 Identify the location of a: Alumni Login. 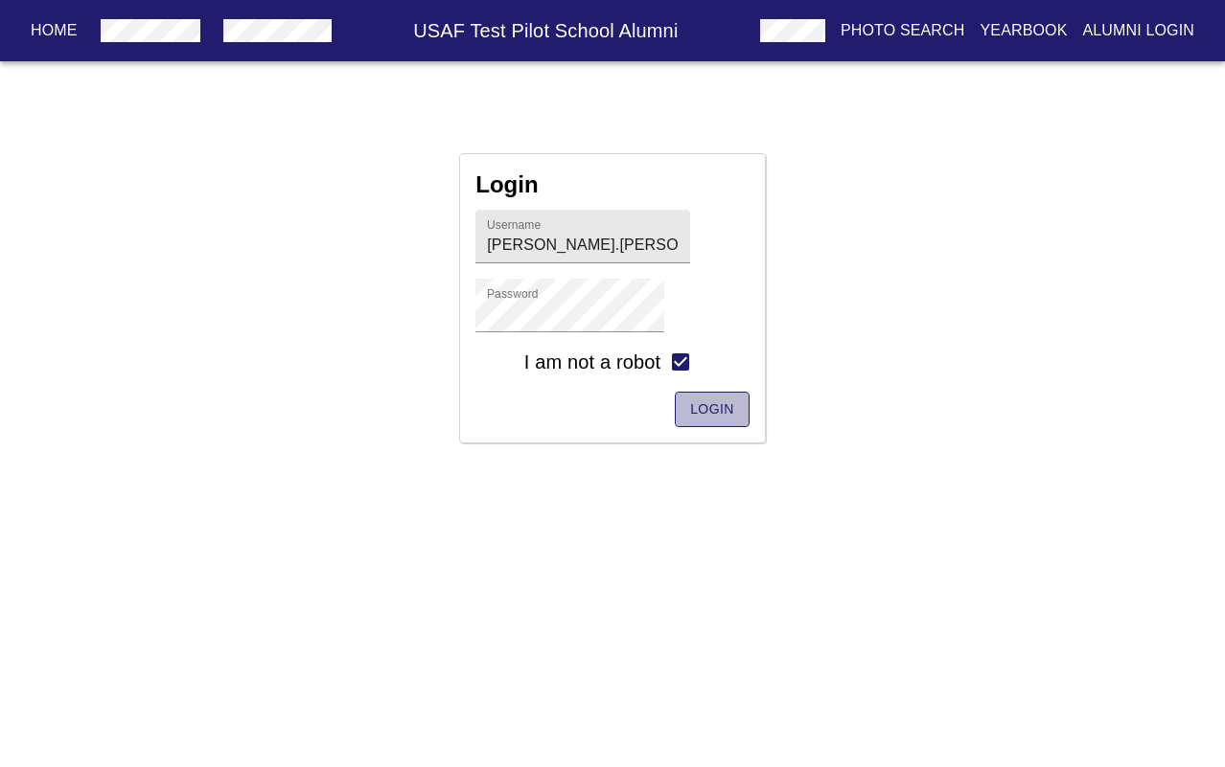
(1138, 31).